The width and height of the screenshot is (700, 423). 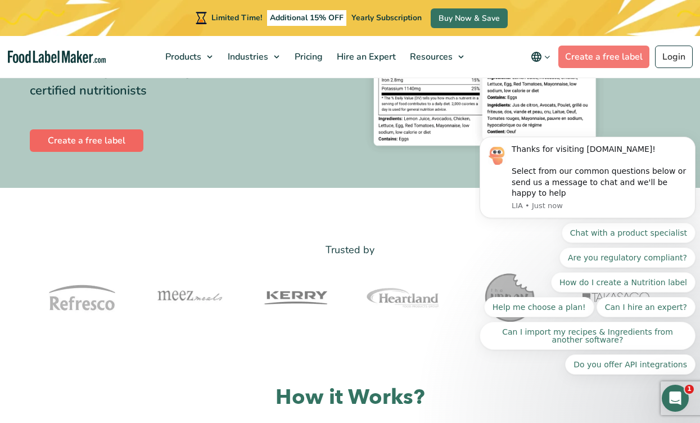 What do you see at coordinates (22, 177) in the screenshot?
I see `img: Profile image for LIA` at bounding box center [22, 177].